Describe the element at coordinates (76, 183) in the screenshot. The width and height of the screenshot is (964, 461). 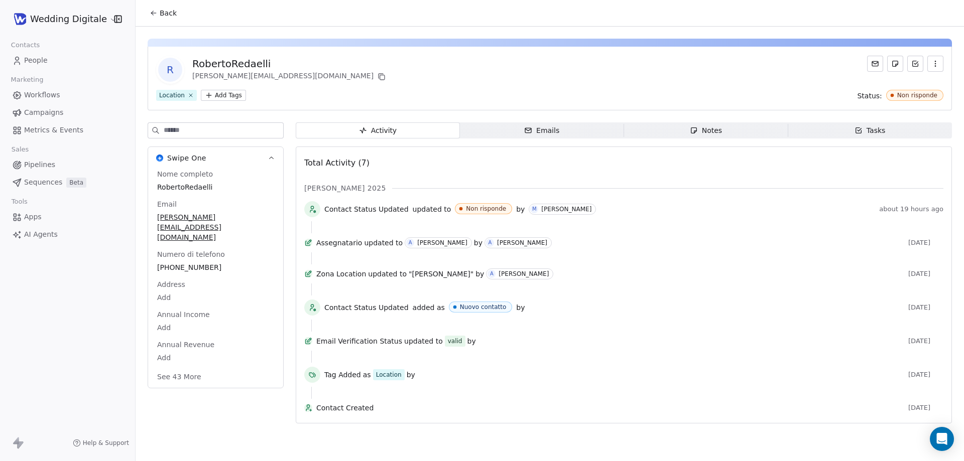
I see `span: Beta` at that location.